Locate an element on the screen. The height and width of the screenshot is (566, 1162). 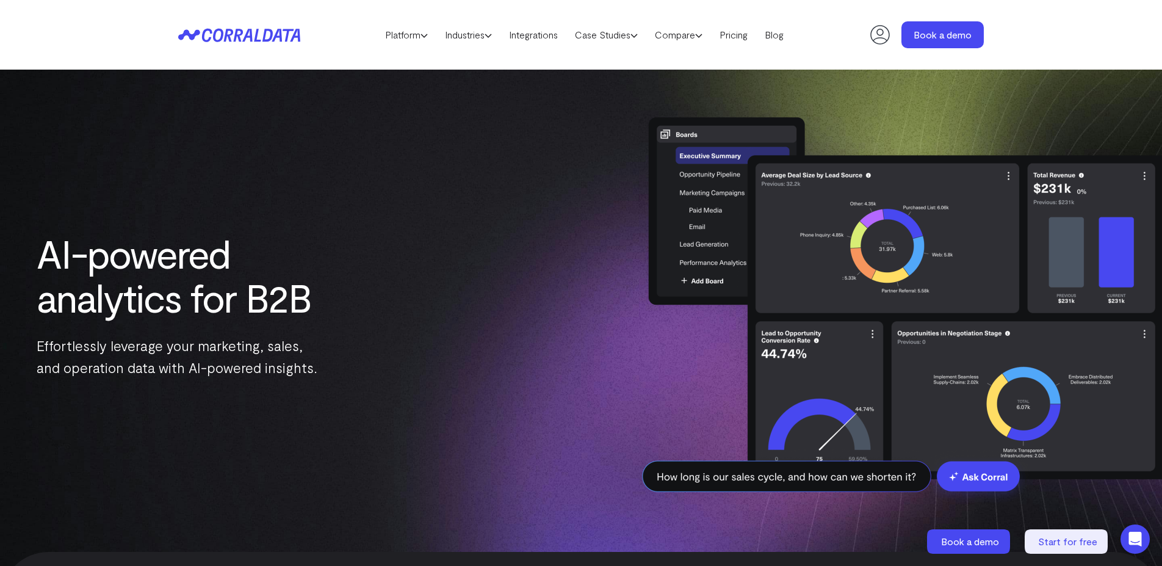
div: Open Intercom Messenger is located at coordinates (1135, 539).